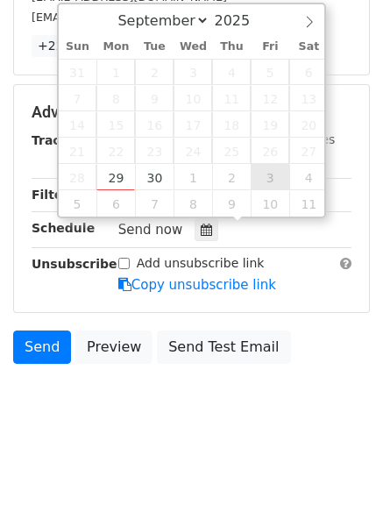 The width and height of the screenshot is (383, 512). Describe the element at coordinates (231, 124) in the screenshot. I see `span: September 18, 2025` at that location.